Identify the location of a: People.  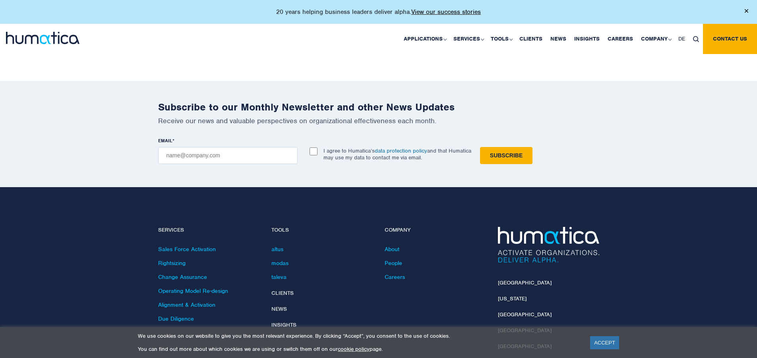
(393, 263).